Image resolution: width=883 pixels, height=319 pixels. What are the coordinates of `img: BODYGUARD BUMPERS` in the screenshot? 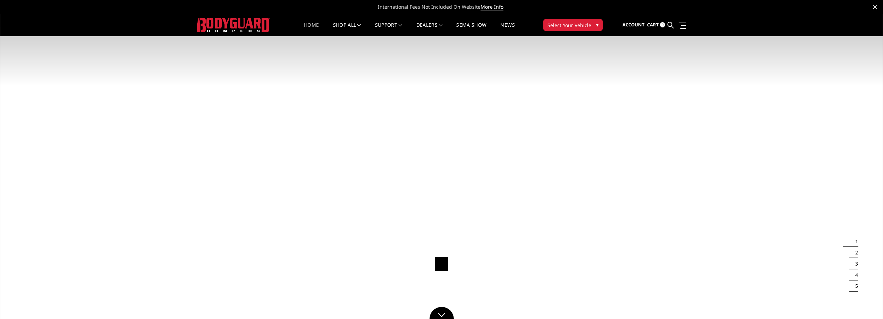 It's located at (234, 25).